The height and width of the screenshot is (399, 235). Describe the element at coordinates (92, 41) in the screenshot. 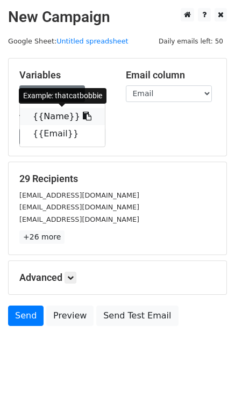

I see `a: Untitled spreadsheet` at that location.